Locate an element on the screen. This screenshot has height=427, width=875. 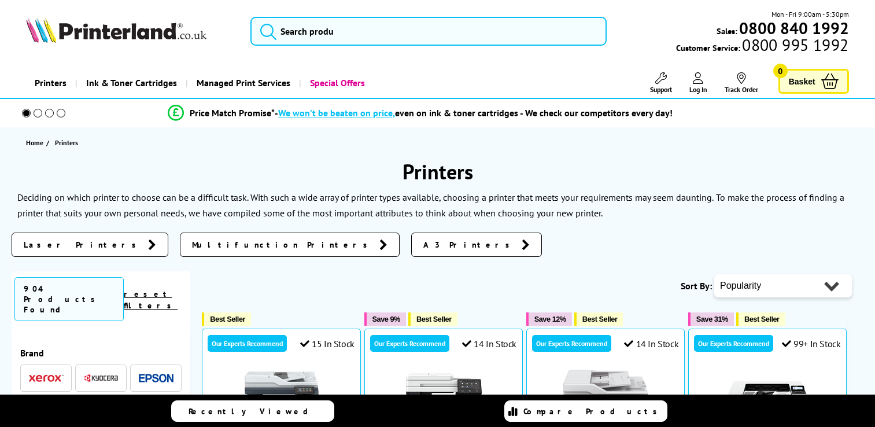
input: Search produ is located at coordinates (429, 31).